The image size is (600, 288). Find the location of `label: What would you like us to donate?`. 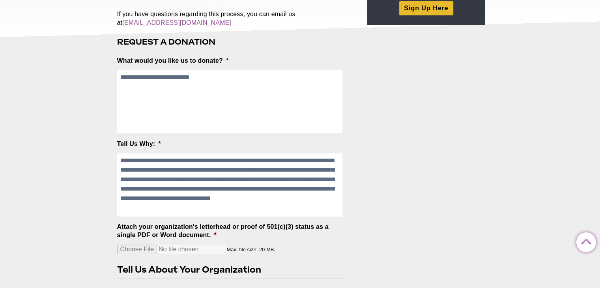

label: What would you like us to donate? is located at coordinates (173, 61).